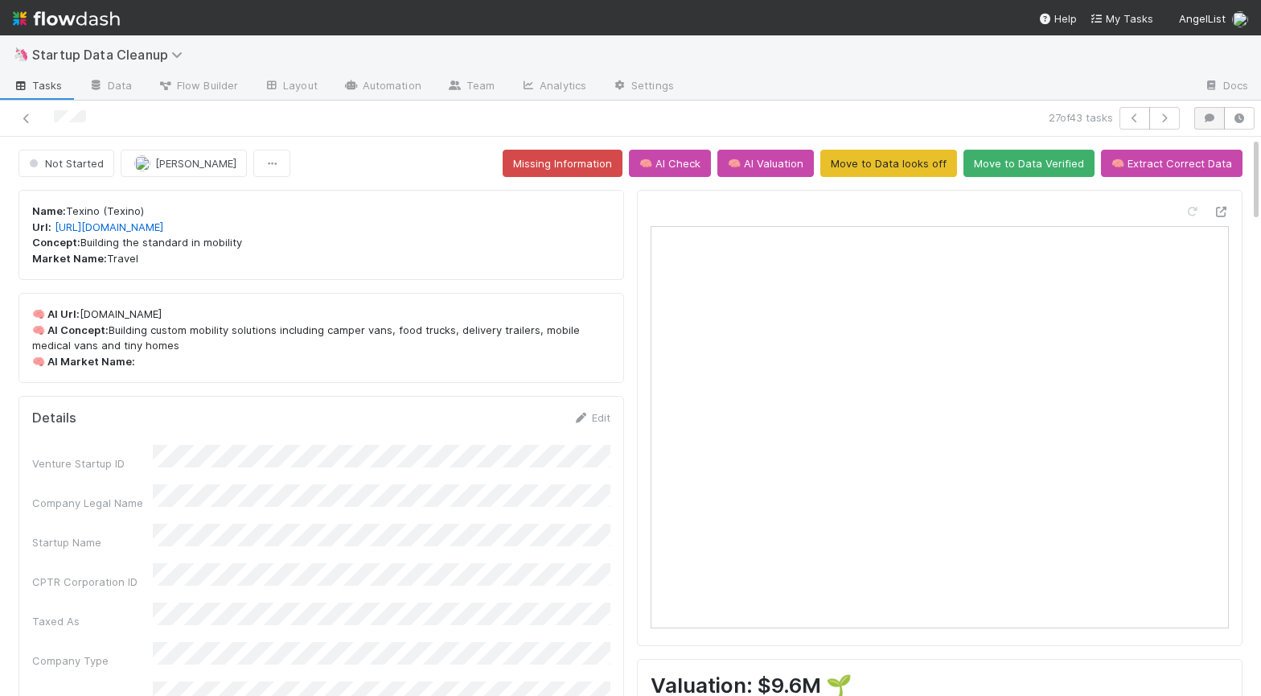 The width and height of the screenshot is (1261, 696). Describe the element at coordinates (92, 581) in the screenshot. I see `div: CPTR Corporation ID` at that location.